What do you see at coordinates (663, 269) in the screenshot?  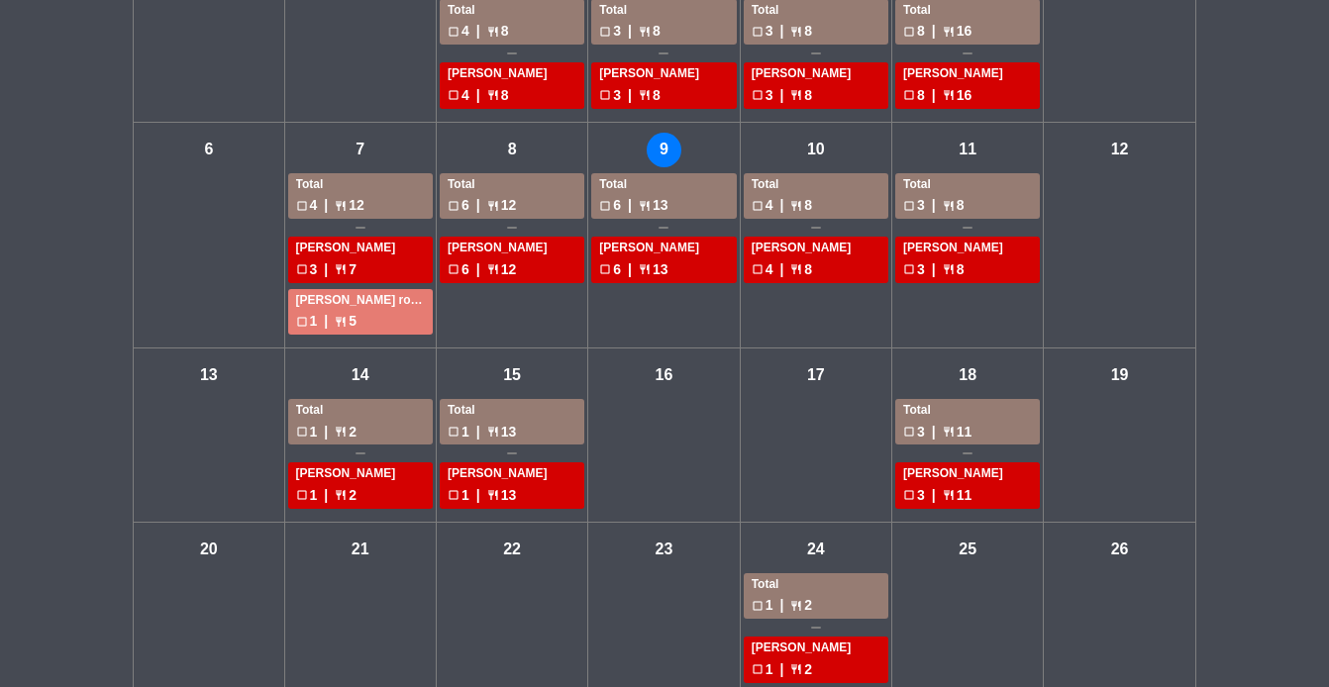 I see `div: 6 13` at bounding box center [663, 269].